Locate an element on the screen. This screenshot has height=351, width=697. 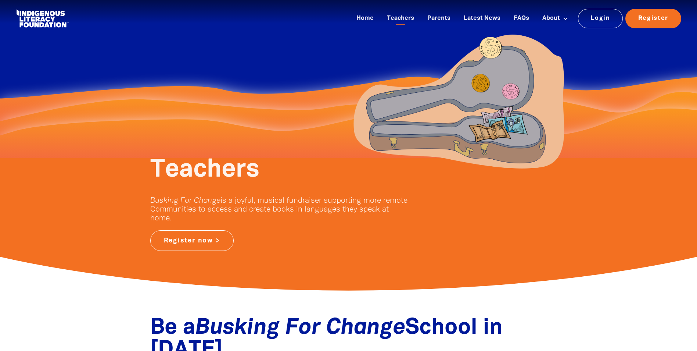
a: Latest News is located at coordinates (482, 18).